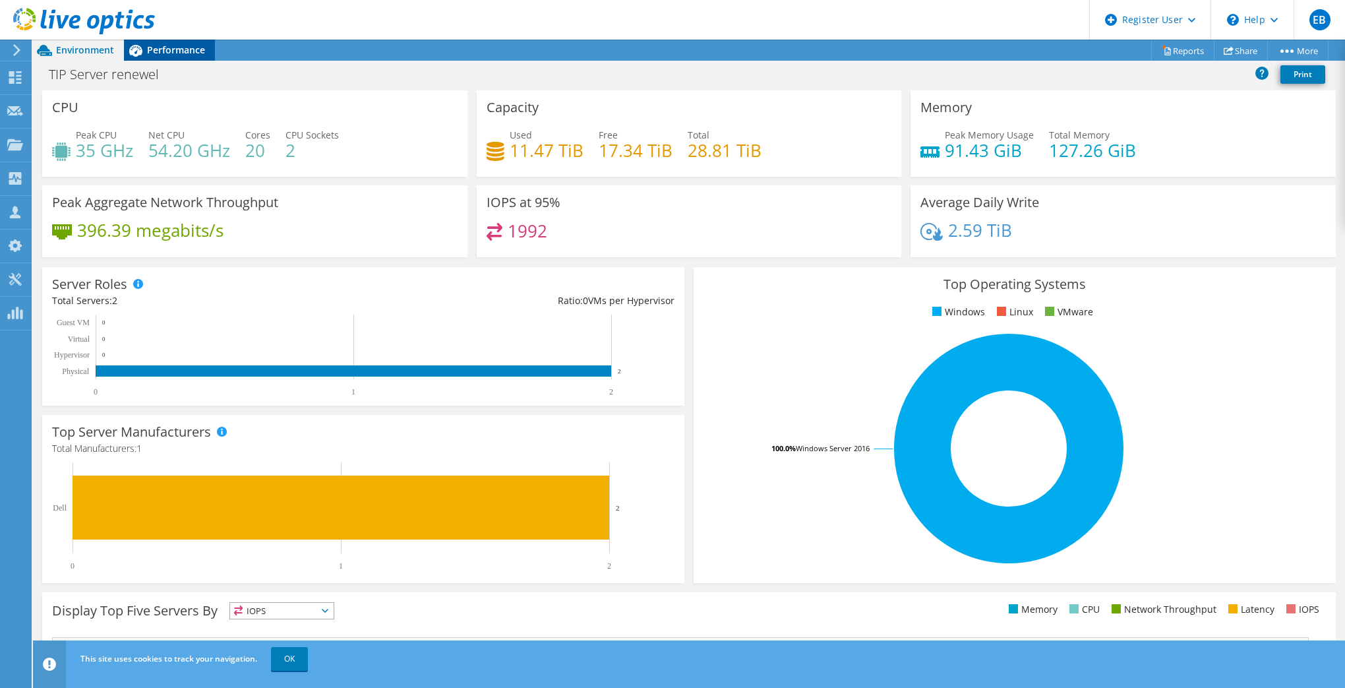  Describe the element at coordinates (1013, 312) in the screenshot. I see `li: Linux` at that location.